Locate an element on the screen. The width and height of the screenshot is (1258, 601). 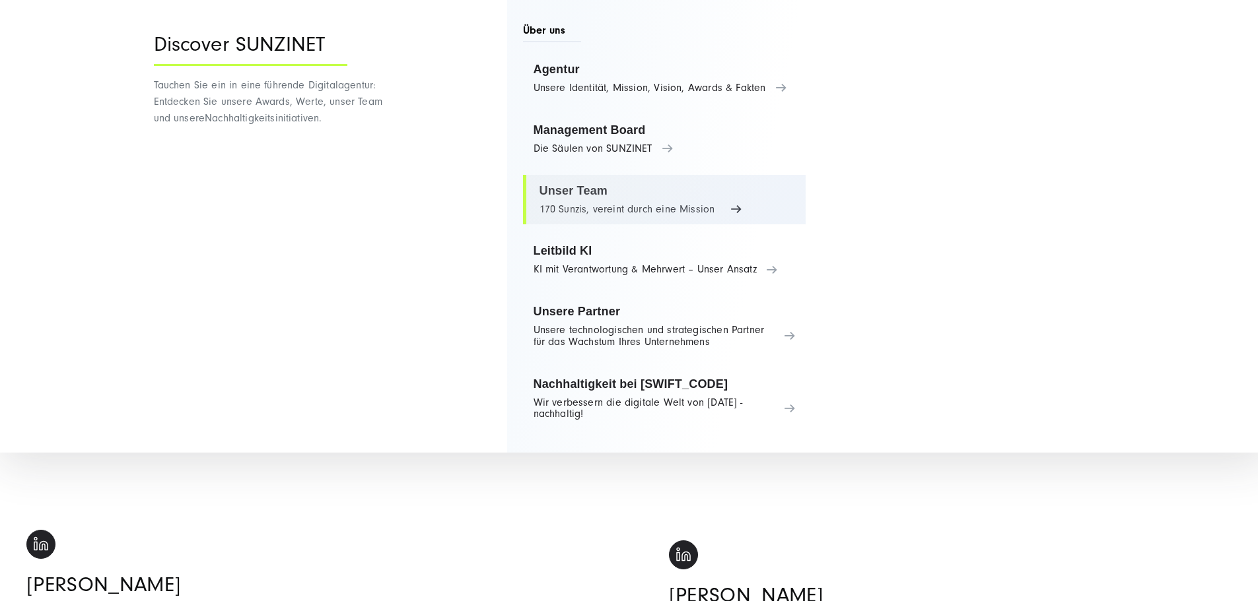
span: Tauchen Sie ein in eine führende Digitalagentur: Entdecken Sie unsere Awards, Werte, unser Team u... is located at coordinates (268, 102).